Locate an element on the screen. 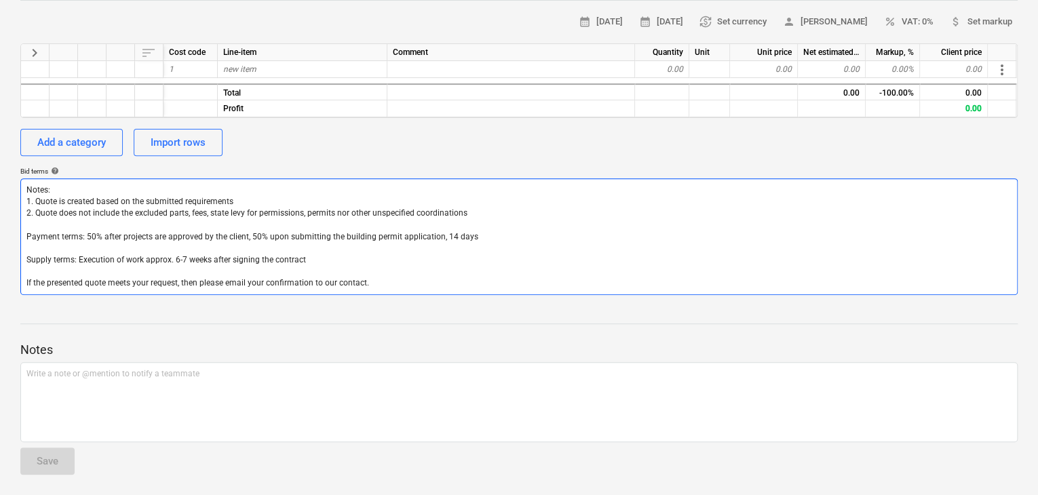  div: Net estimated cost is located at coordinates (832, 52).